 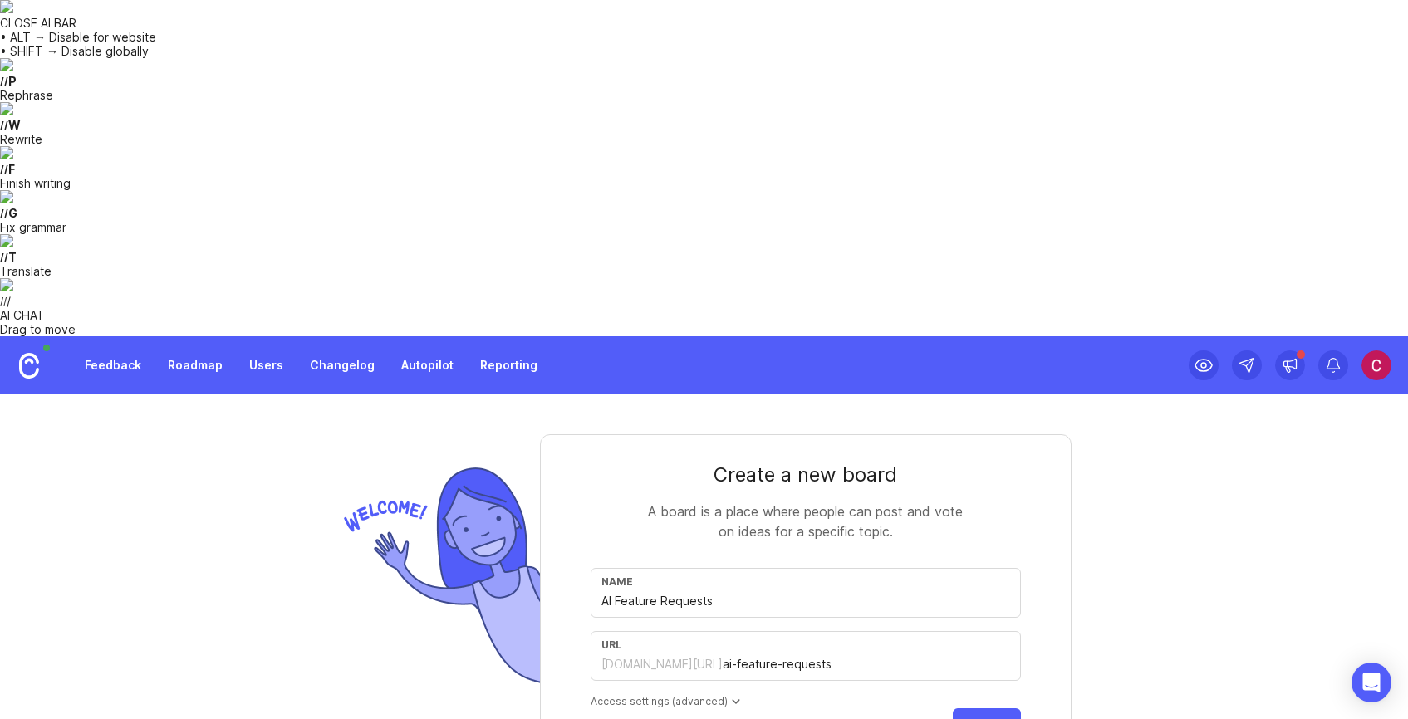 What do you see at coordinates (508, 365) in the screenshot?
I see `a: Reporting` at bounding box center [508, 365].